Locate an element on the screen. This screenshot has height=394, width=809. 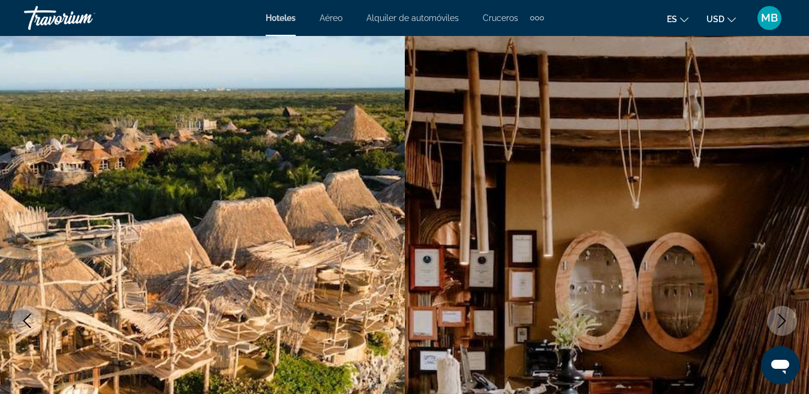
span: Cruceros is located at coordinates (500, 18).